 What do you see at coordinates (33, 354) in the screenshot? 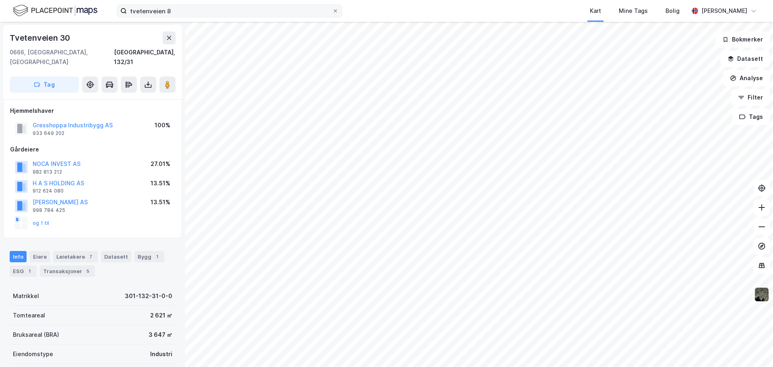
I see `div: Eiendomstype` at bounding box center [33, 354].